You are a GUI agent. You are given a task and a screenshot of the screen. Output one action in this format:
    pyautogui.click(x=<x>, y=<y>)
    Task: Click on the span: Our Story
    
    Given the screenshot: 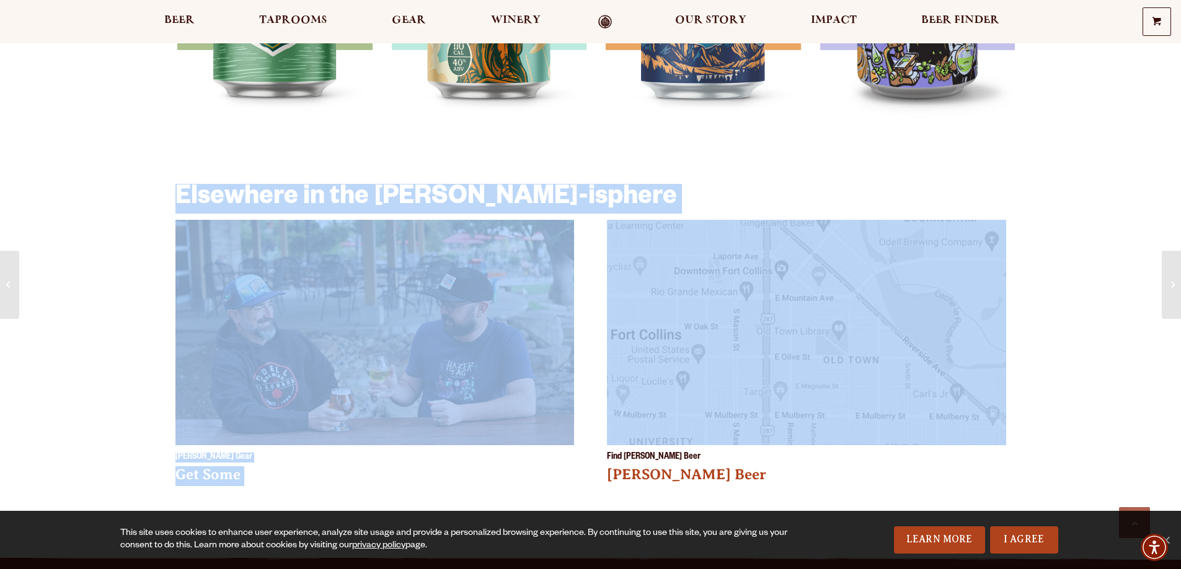 What is the action you would take?
    pyautogui.click(x=710, y=20)
    